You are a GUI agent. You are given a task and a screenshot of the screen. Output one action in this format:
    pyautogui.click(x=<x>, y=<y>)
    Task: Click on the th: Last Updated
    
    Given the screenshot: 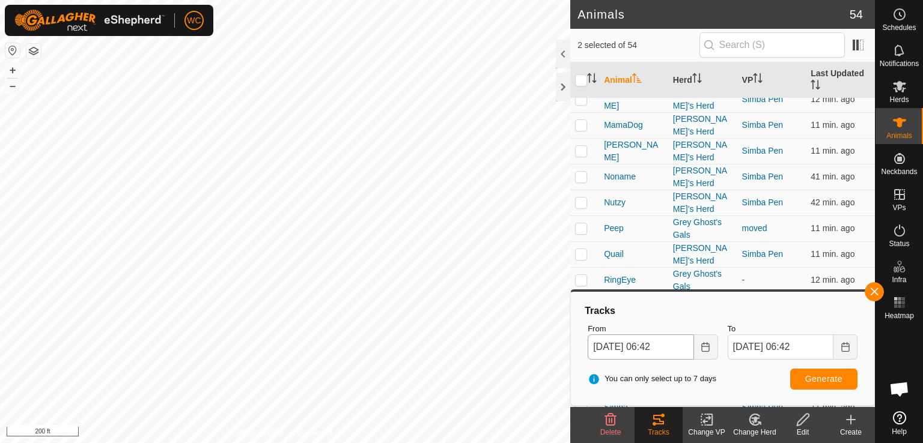 What is the action you would take?
    pyautogui.click(x=840, y=81)
    